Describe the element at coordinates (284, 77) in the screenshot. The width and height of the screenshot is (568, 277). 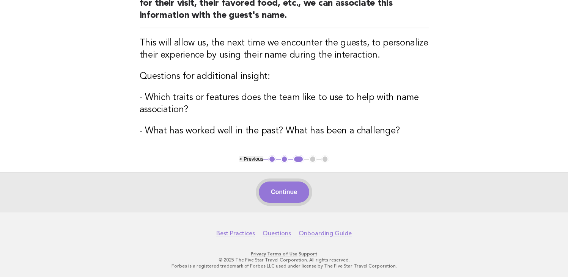
I see `h3: Questions for additional insight:` at that location.